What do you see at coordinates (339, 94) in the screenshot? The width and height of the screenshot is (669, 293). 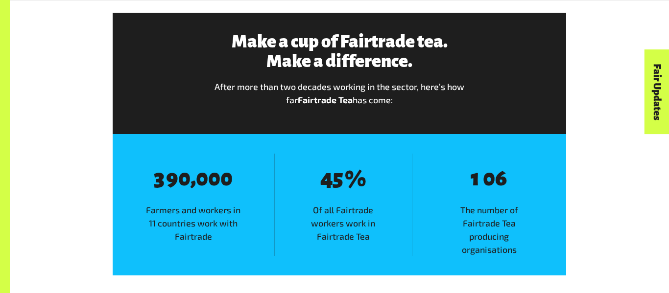 I see `p: After more than two decades working in the sector, here’s how far has come:` at bounding box center [339, 94].